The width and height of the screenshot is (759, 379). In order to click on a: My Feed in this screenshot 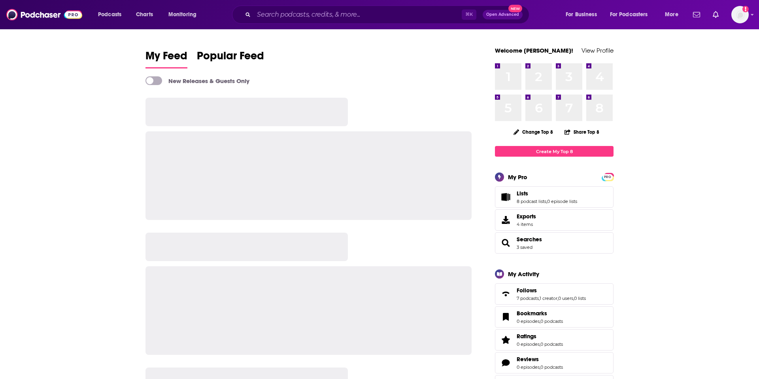, I will do `click(166, 58)`.